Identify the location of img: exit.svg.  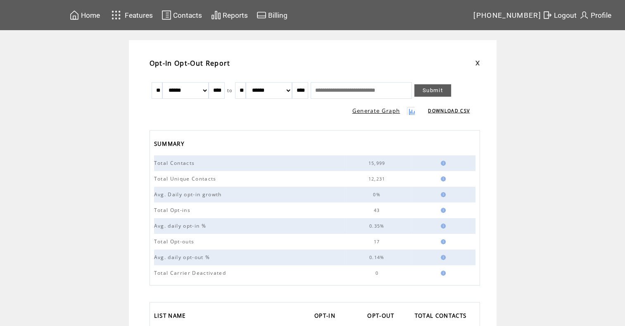
(548, 15).